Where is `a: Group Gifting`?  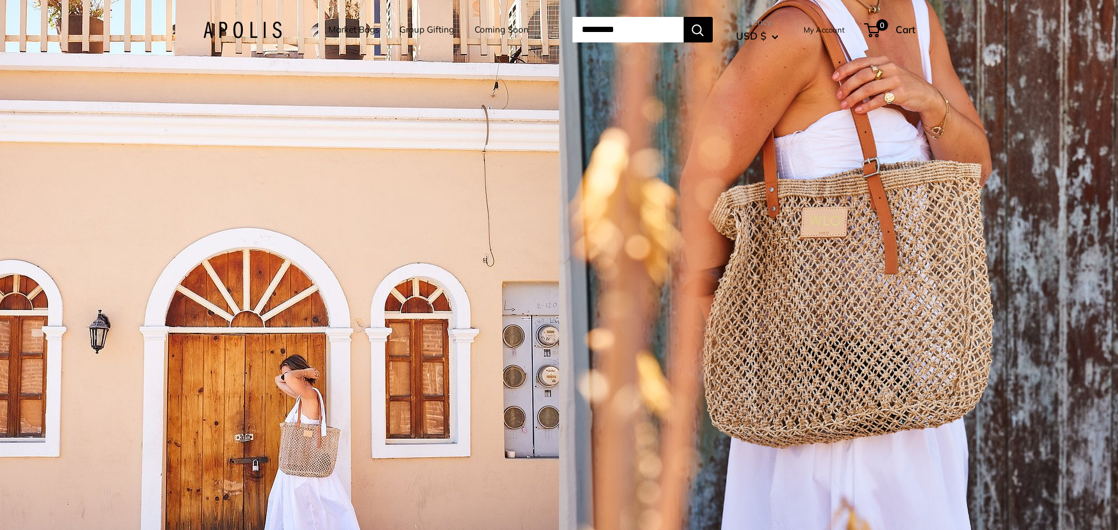
a: Group Gifting is located at coordinates (427, 30).